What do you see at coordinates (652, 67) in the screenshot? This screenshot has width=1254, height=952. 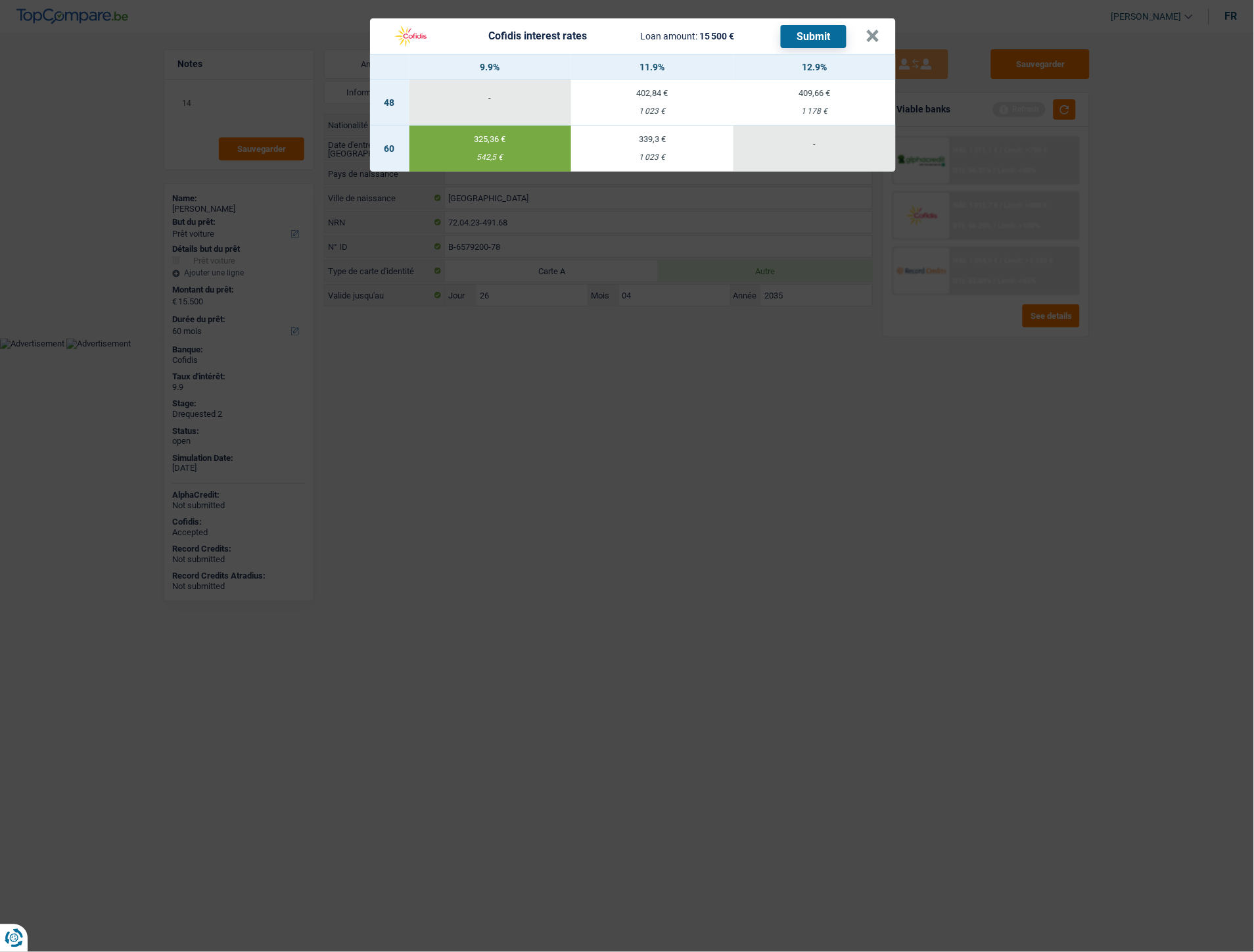 I see `th: 11.9%` at bounding box center [652, 67].